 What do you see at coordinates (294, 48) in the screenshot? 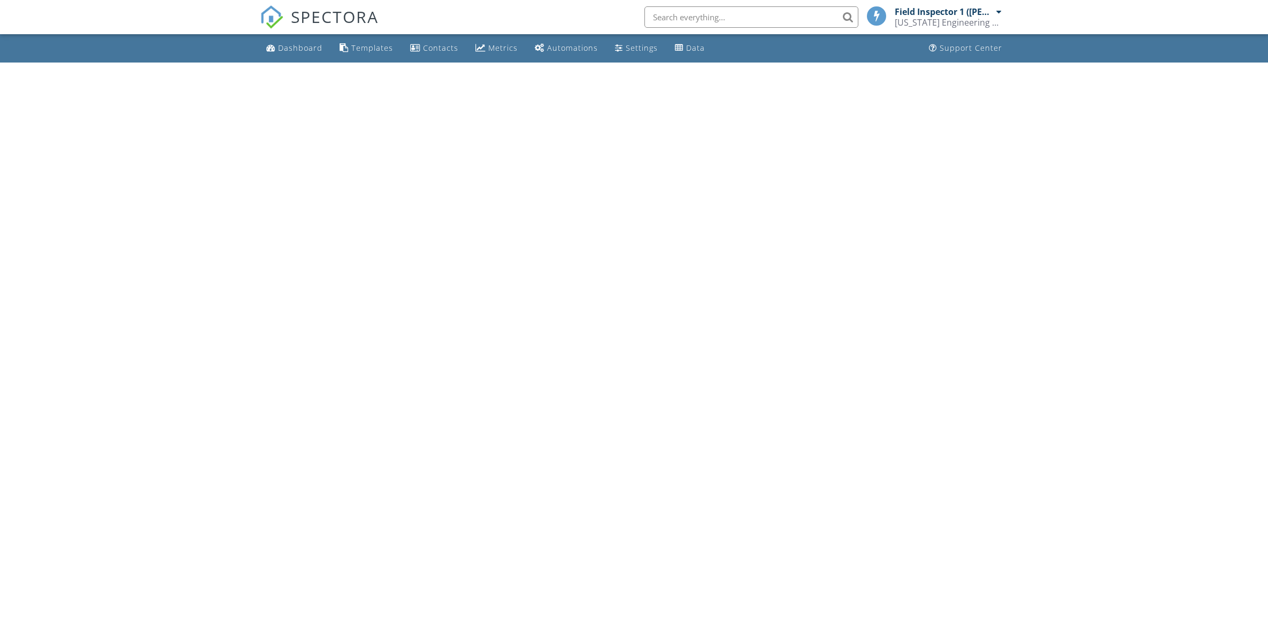
I see `a: Dashboard` at bounding box center [294, 48].